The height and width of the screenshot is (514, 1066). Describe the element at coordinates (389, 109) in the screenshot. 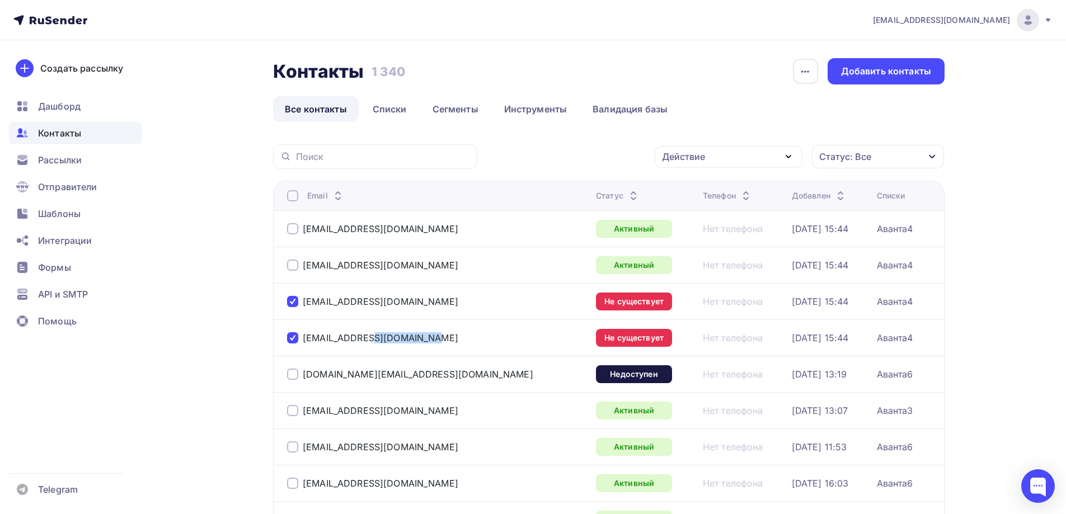

I see `a: Списки` at that location.